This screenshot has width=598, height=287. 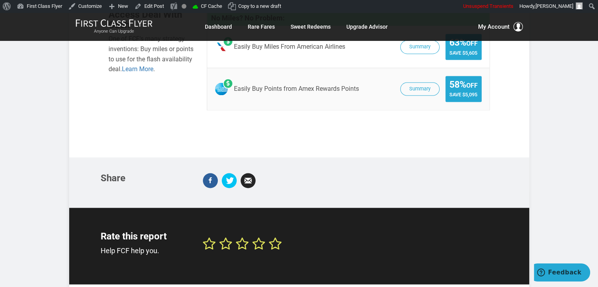 What do you see at coordinates (311, 27) in the screenshot?
I see `a: Sweet Redeems` at bounding box center [311, 27].